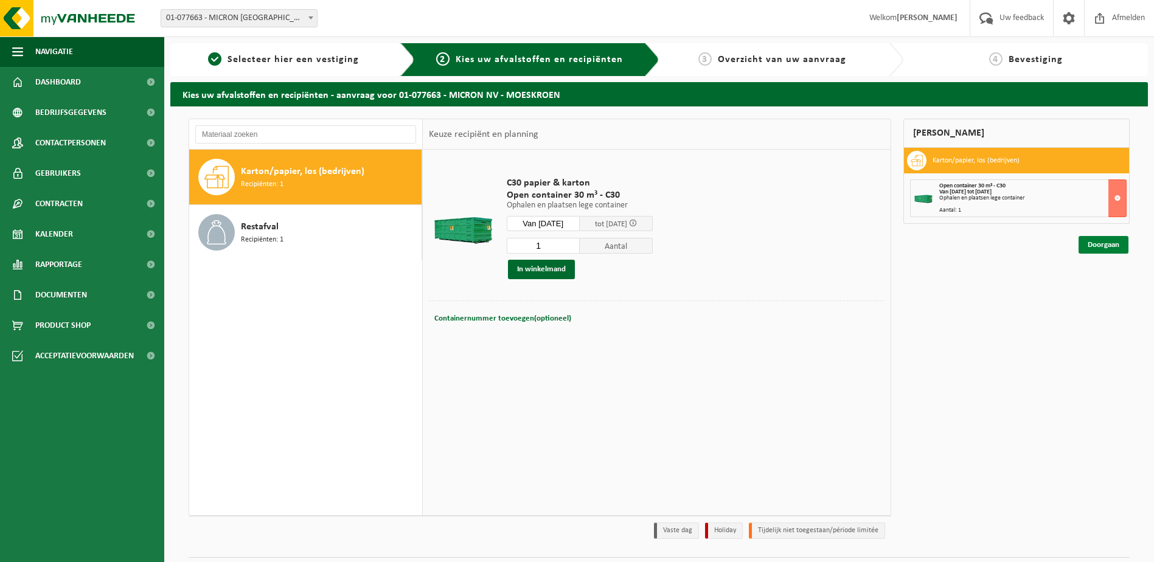 Image resolution: width=1154 pixels, height=562 pixels. I want to click on span: 2, so click(443, 59).